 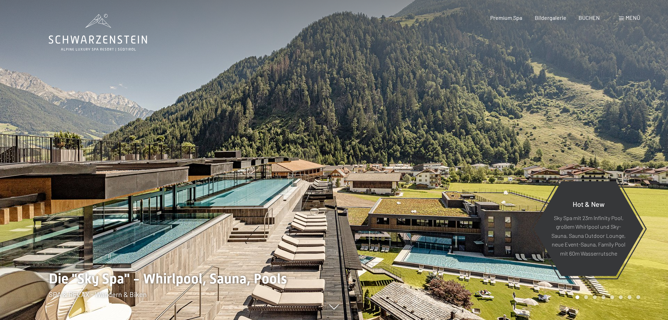 What do you see at coordinates (638, 297) in the screenshot?
I see `div: Carousel Page 8` at bounding box center [638, 297].